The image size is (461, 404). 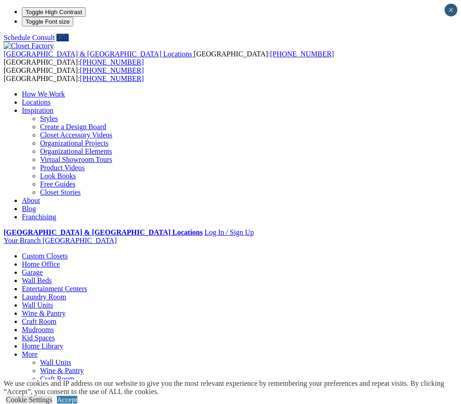 I want to click on a: Schedule Consult, so click(x=29, y=37).